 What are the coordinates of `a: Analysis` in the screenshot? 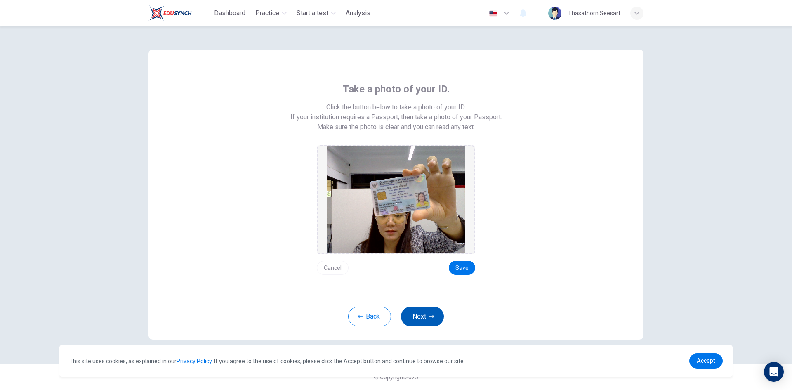 It's located at (358, 13).